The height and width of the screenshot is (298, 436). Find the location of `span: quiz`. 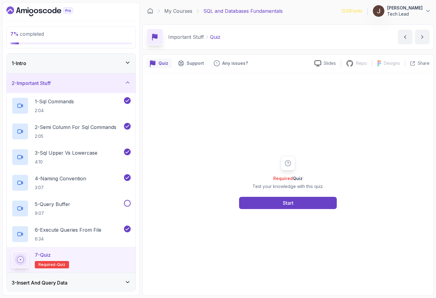

span: quiz is located at coordinates (61, 264).